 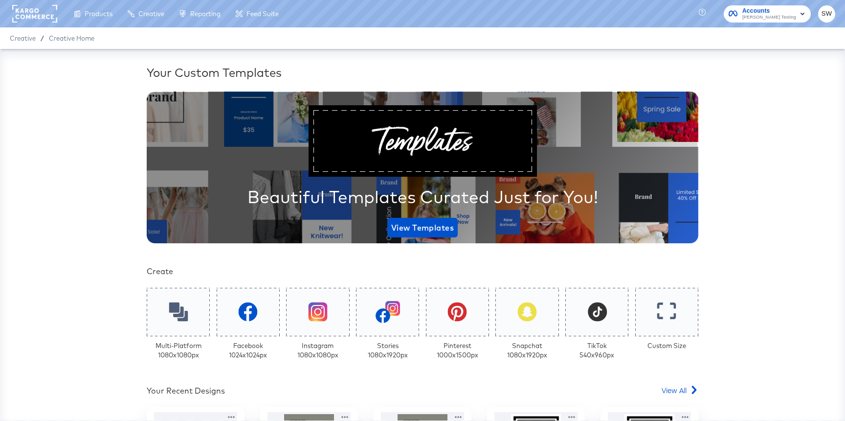 What do you see at coordinates (71, 38) in the screenshot?
I see `span: Creative Home` at bounding box center [71, 38].